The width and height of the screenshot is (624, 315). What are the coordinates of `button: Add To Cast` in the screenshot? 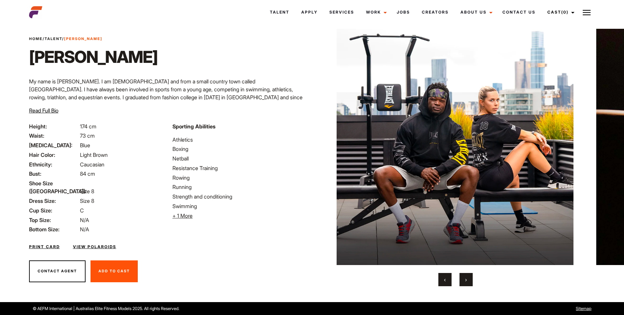 It's located at (114, 271).